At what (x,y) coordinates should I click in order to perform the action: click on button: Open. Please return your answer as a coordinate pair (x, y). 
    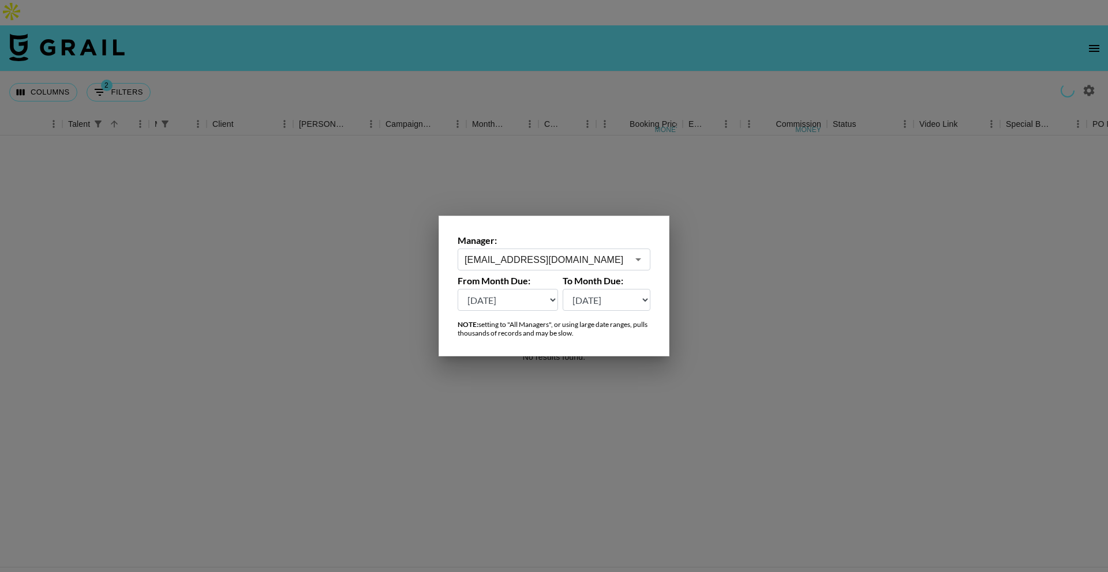
    Looking at the image, I should click on (638, 260).